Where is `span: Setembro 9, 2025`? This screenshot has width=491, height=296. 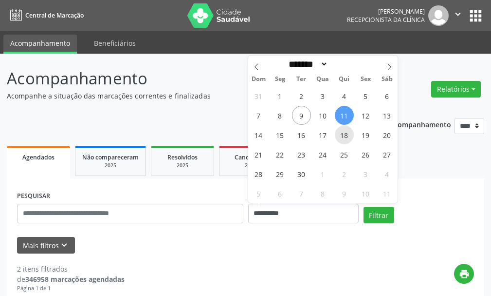 span: Setembro 9, 2025 is located at coordinates (301, 115).